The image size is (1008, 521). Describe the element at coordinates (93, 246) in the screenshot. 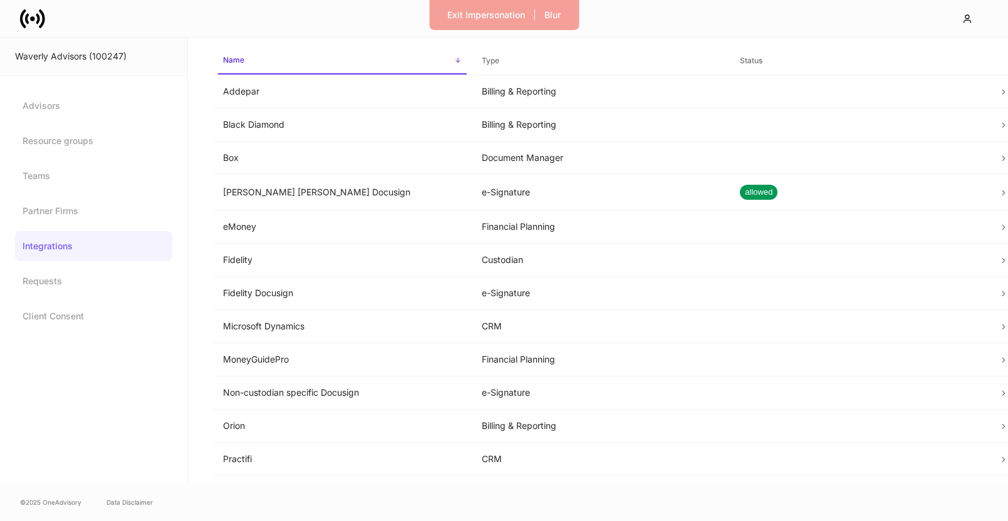

I see `a: Integrations` at that location.